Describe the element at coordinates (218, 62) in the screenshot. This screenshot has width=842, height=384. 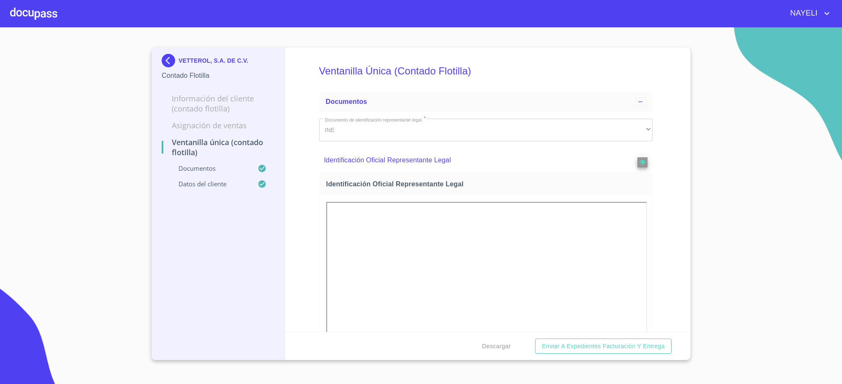
I see `div: VETTEROL, S.A. DE C.V.` at that location.